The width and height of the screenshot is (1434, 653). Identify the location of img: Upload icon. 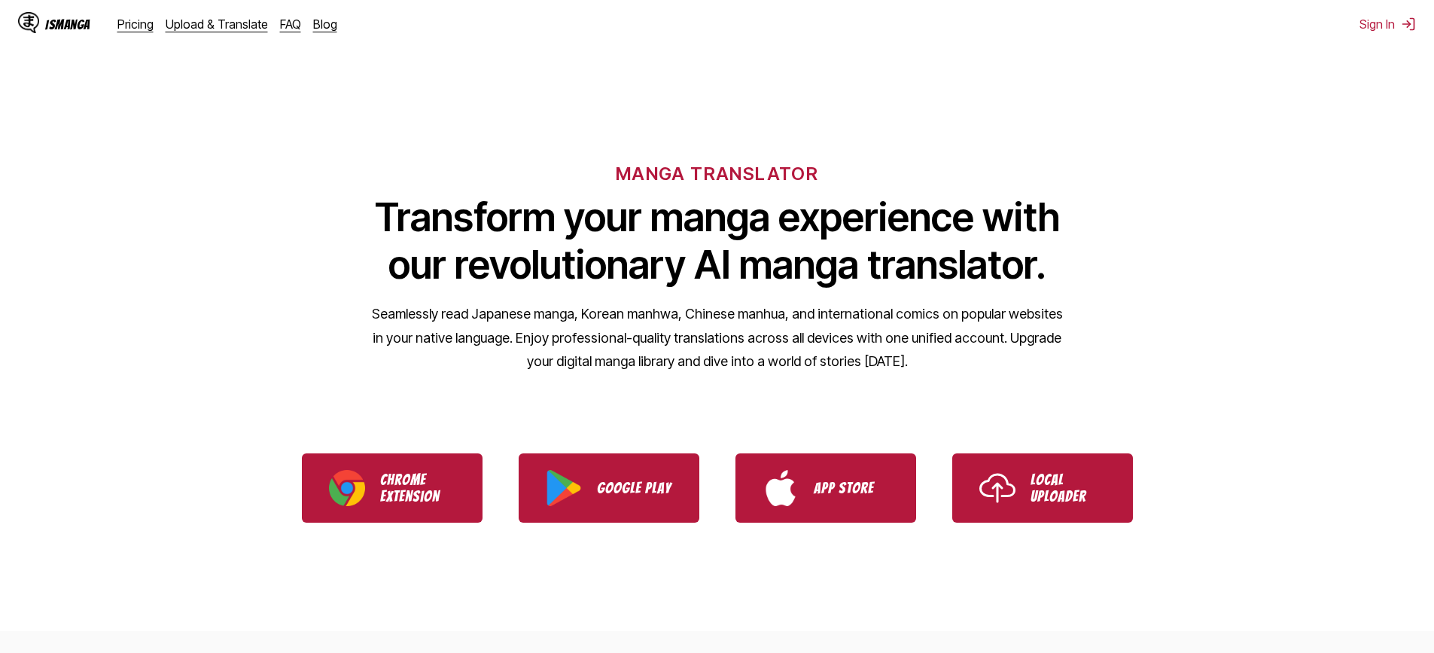
(997, 488).